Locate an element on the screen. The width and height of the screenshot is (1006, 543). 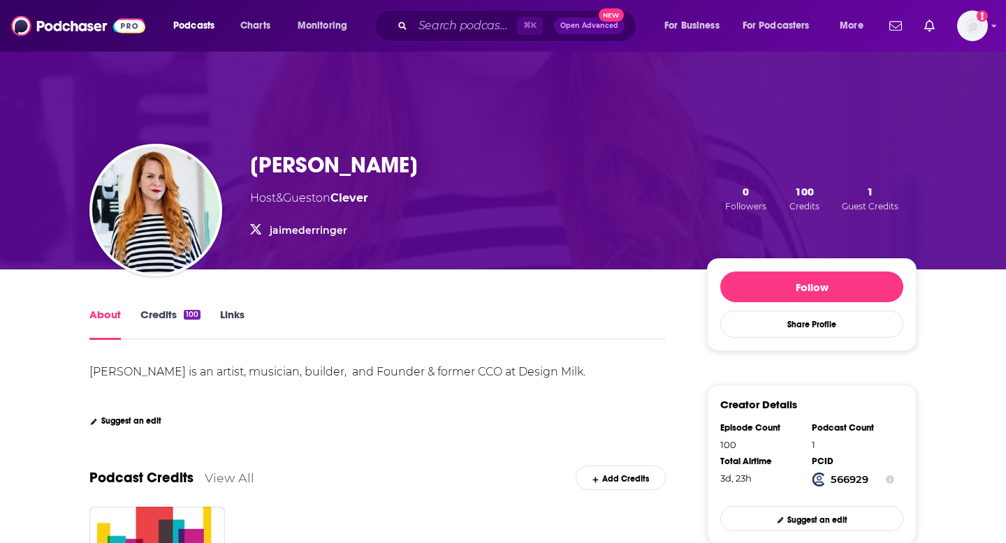
img: User Profile is located at coordinates (972, 26).